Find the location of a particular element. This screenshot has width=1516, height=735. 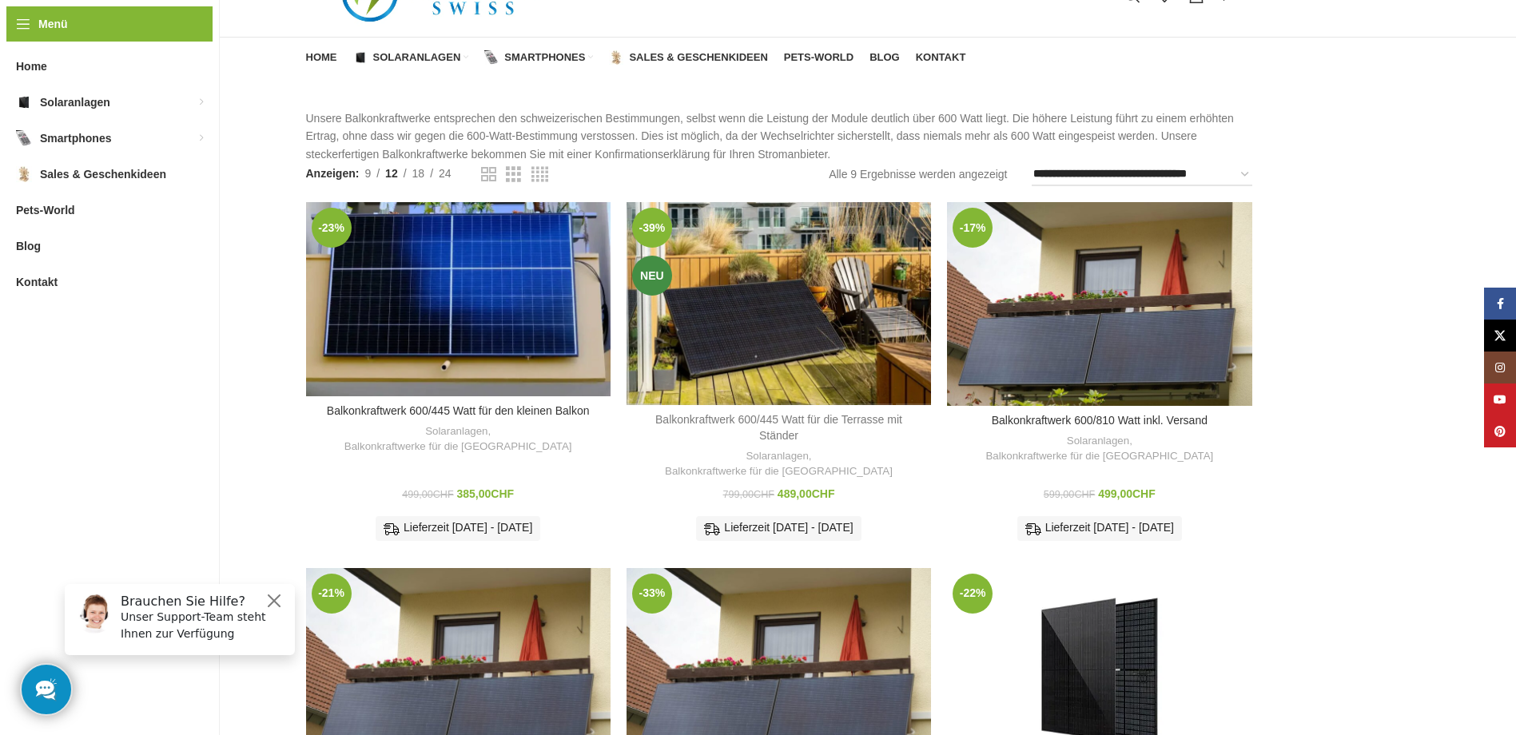

a: Blog is located at coordinates (885, 58).